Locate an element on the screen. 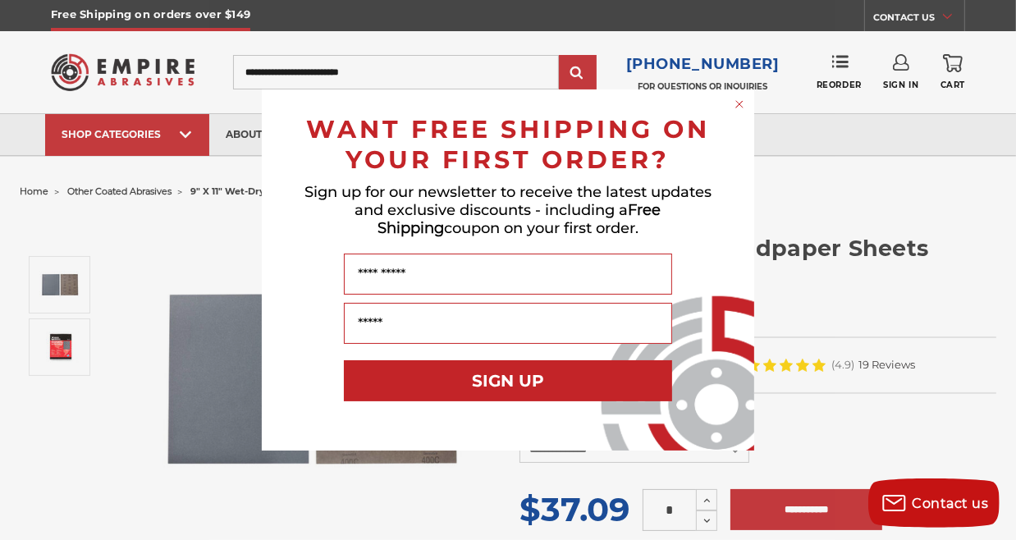 The image size is (1016, 540). span: WANT FREE SHIPPING ON YOUR FIRST ORDER? is located at coordinates (508, 144).